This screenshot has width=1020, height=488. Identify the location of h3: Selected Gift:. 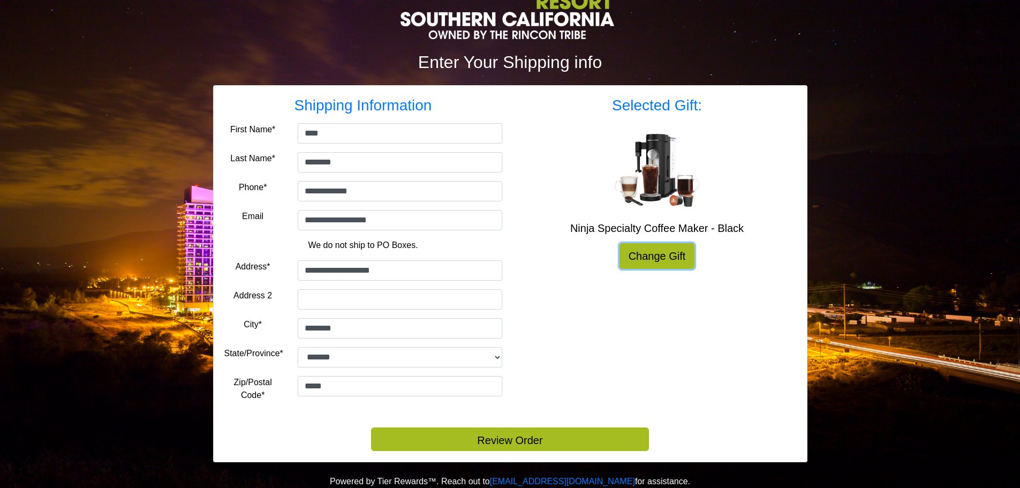
(657, 105).